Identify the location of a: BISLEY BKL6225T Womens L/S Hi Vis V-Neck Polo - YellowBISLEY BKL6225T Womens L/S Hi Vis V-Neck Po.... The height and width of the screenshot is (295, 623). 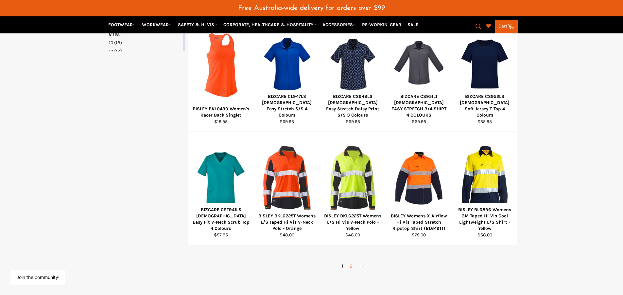
(353, 188).